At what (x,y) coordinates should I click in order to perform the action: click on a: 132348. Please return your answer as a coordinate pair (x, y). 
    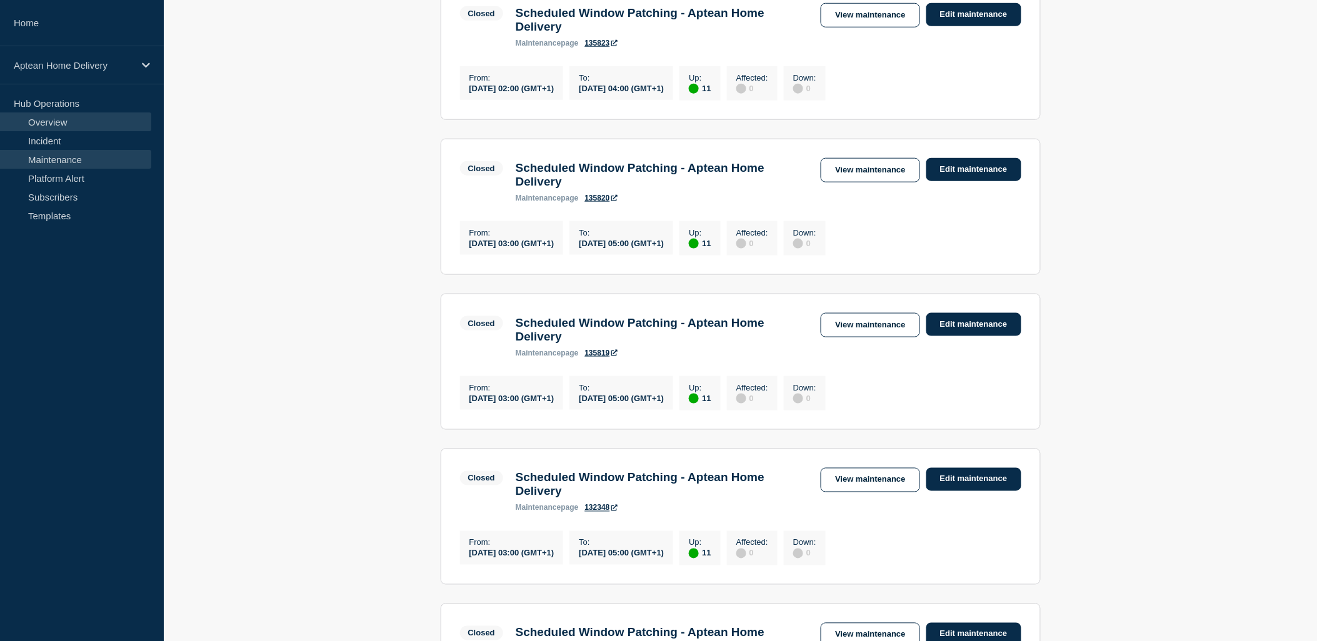
    Looking at the image, I should click on (601, 508).